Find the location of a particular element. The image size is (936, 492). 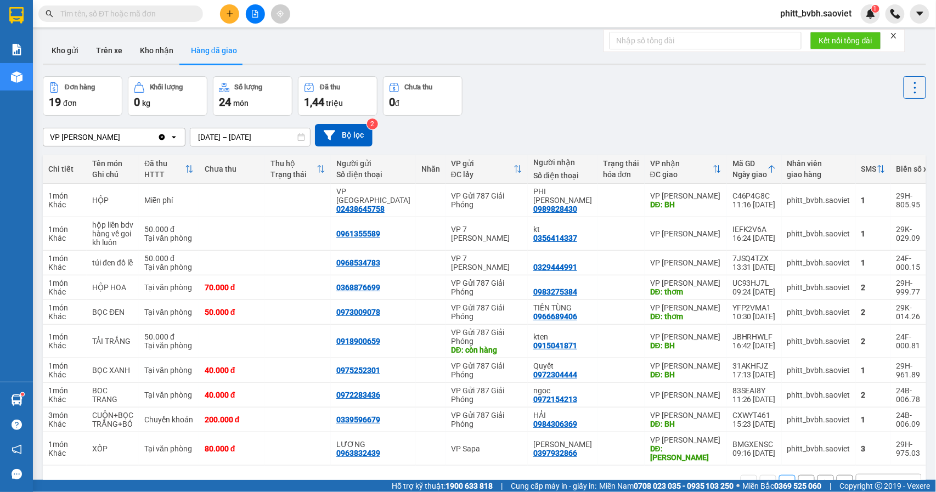

input: Select a date range. is located at coordinates (250, 137).